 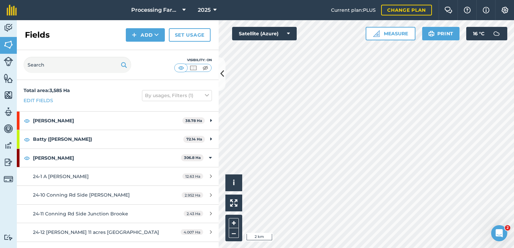 I want to click on div: Visibility: On, so click(x=193, y=60).